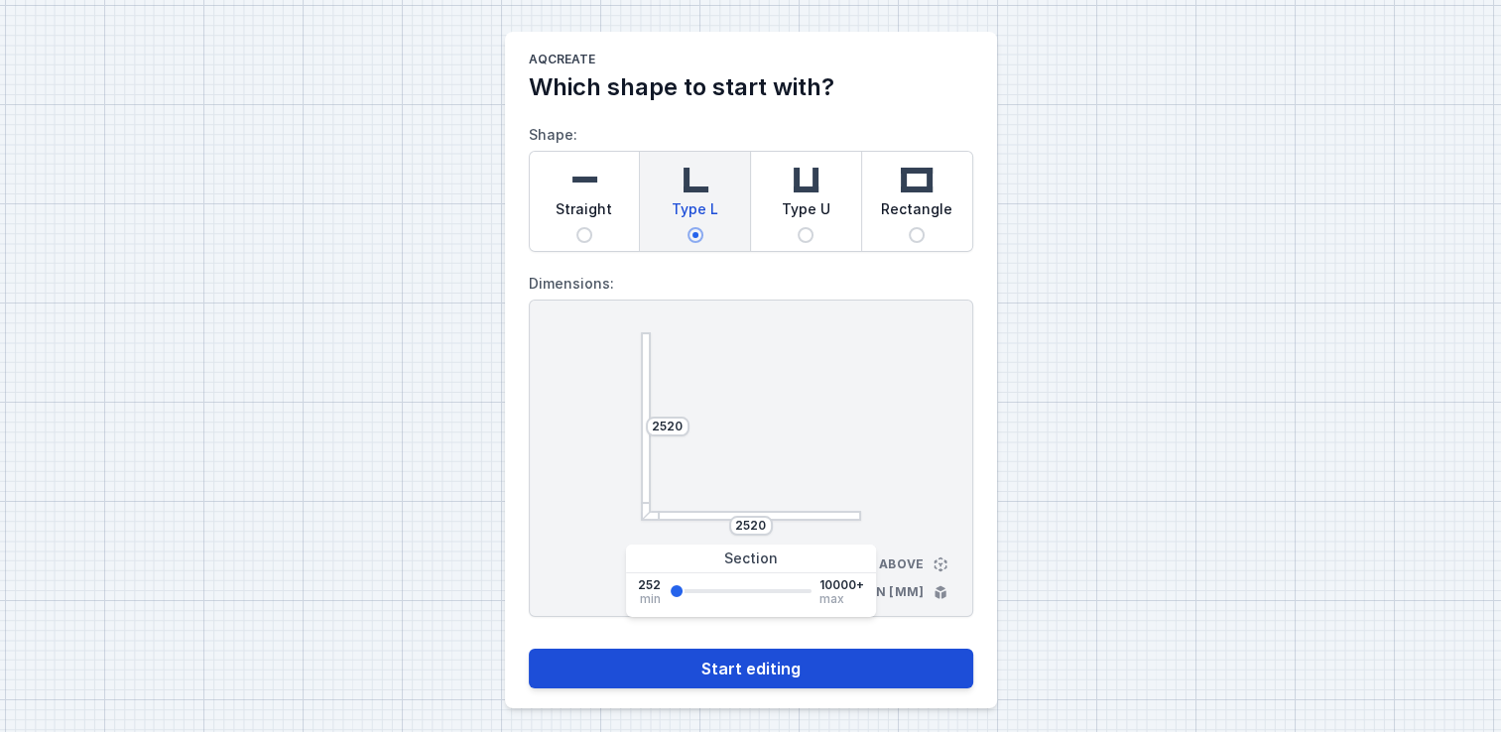 This screenshot has width=1501, height=732. Describe the element at coordinates (917, 180) in the screenshot. I see `img: rectangle.svg` at that location.